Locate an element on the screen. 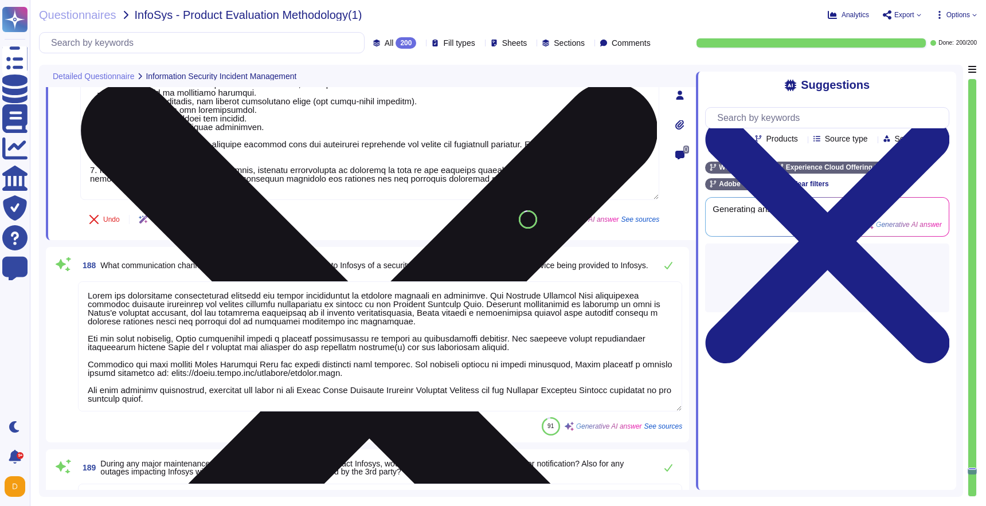 The height and width of the screenshot is (506, 986). span: All is located at coordinates (389, 43).